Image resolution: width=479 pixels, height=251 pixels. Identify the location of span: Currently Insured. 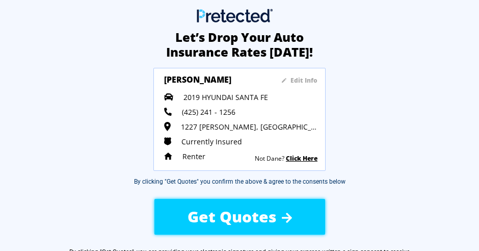
(212, 141).